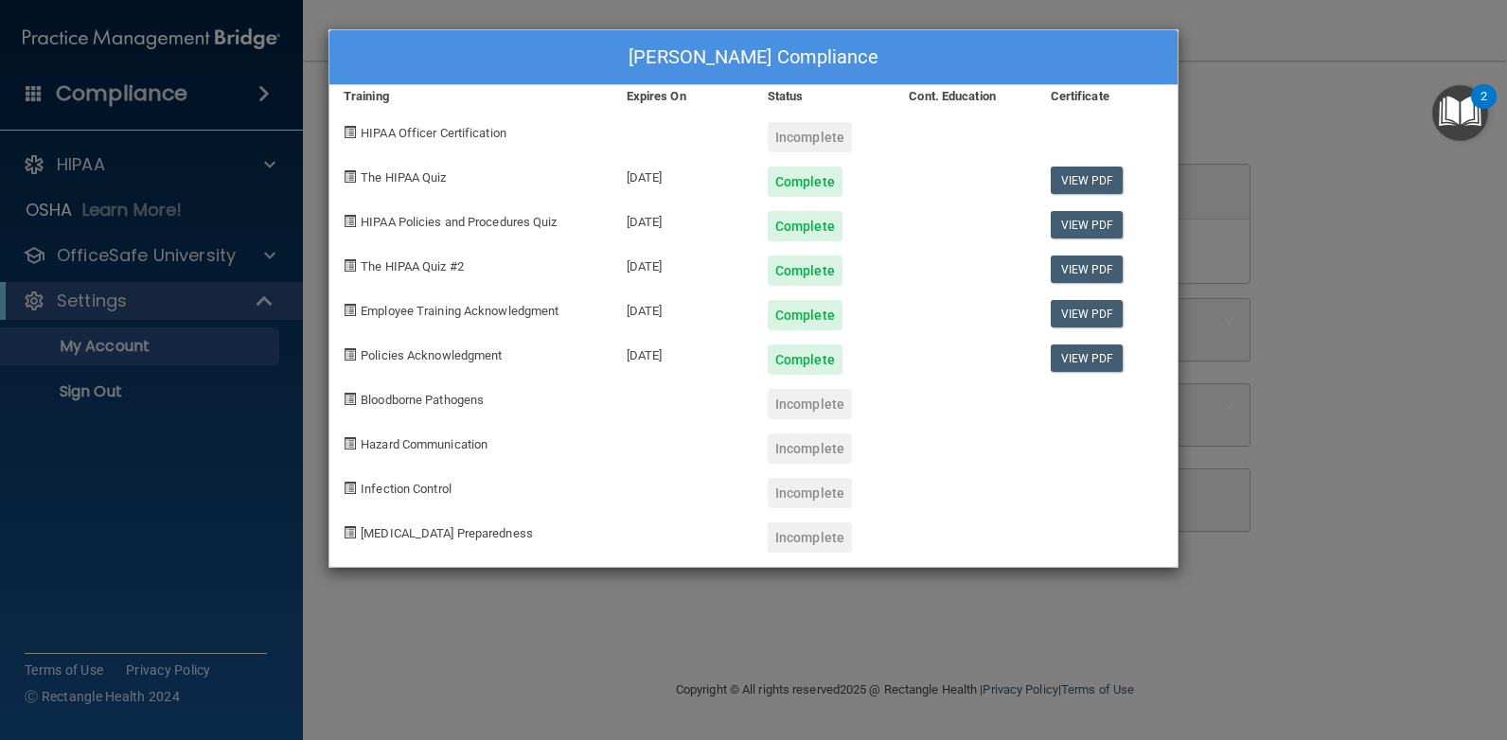 The height and width of the screenshot is (740, 1507). What do you see at coordinates (459, 311) in the screenshot?
I see `span: Employee Training Acknowledgment` at bounding box center [459, 311].